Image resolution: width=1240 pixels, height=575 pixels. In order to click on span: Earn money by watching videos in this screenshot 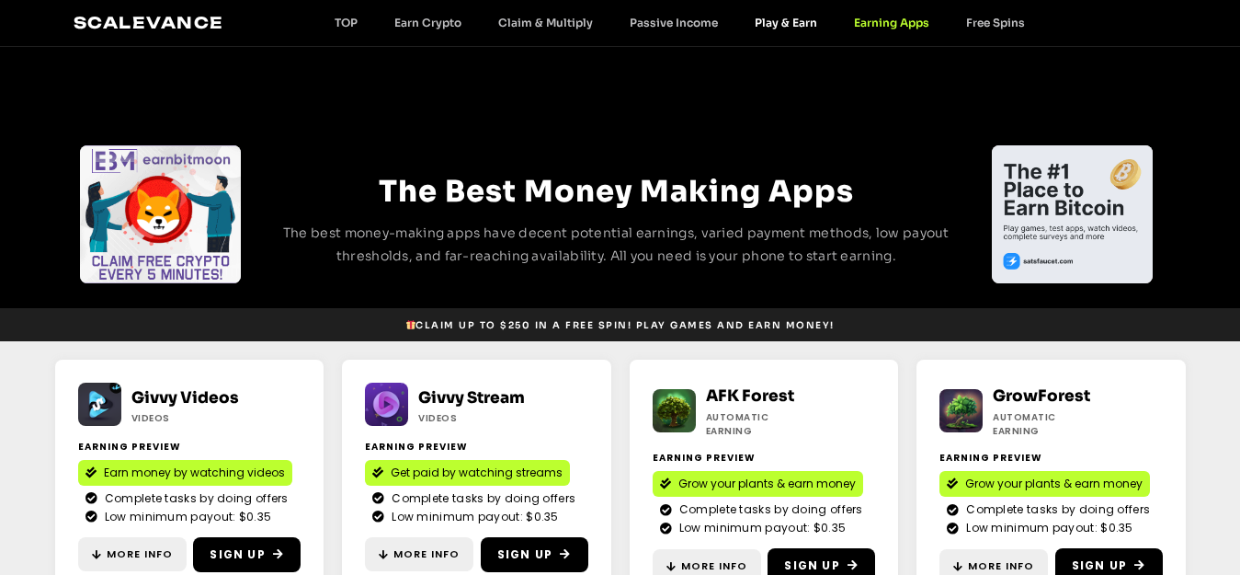, I will do `click(194, 473)`.